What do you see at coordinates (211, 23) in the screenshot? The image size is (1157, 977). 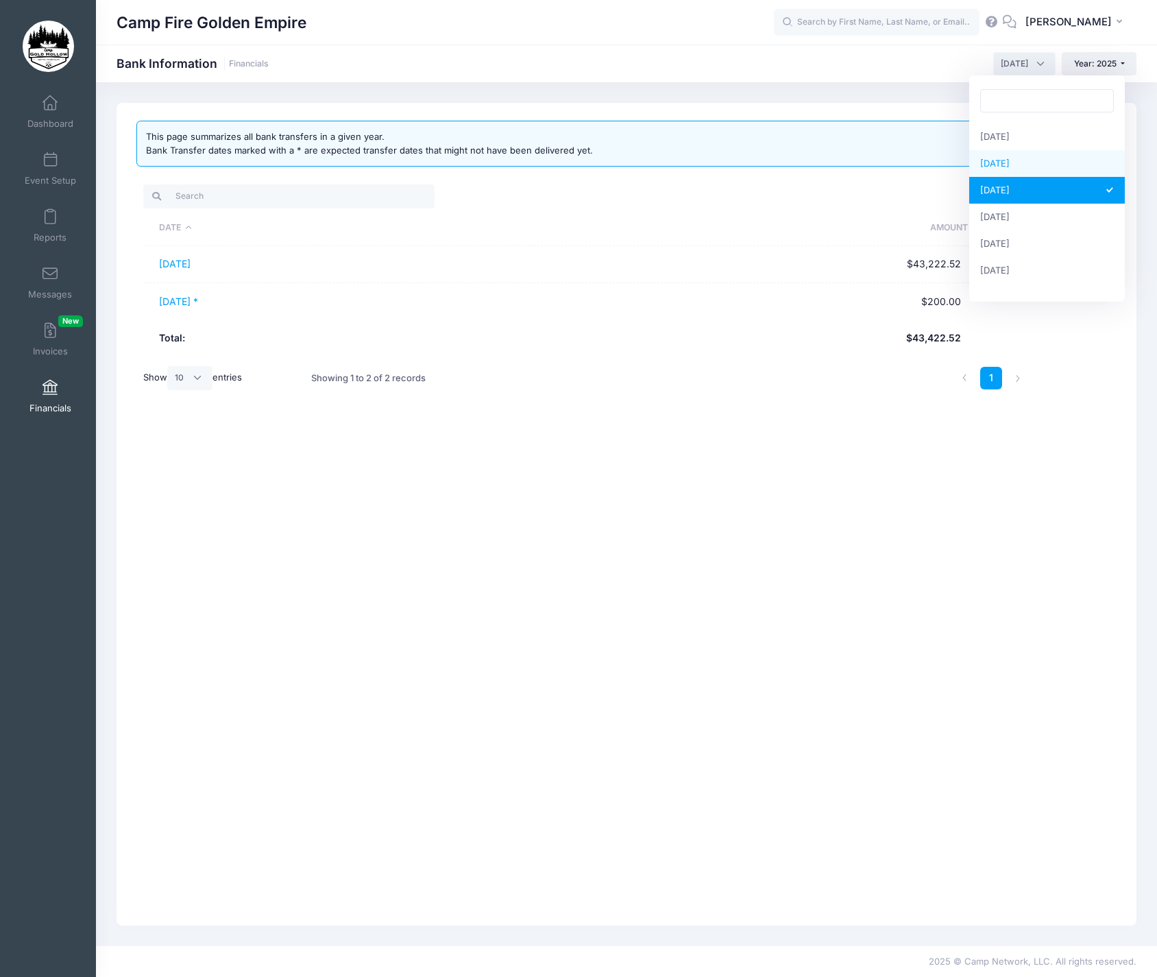 I see `h1: Camp Fire Golden Empire` at bounding box center [211, 23].